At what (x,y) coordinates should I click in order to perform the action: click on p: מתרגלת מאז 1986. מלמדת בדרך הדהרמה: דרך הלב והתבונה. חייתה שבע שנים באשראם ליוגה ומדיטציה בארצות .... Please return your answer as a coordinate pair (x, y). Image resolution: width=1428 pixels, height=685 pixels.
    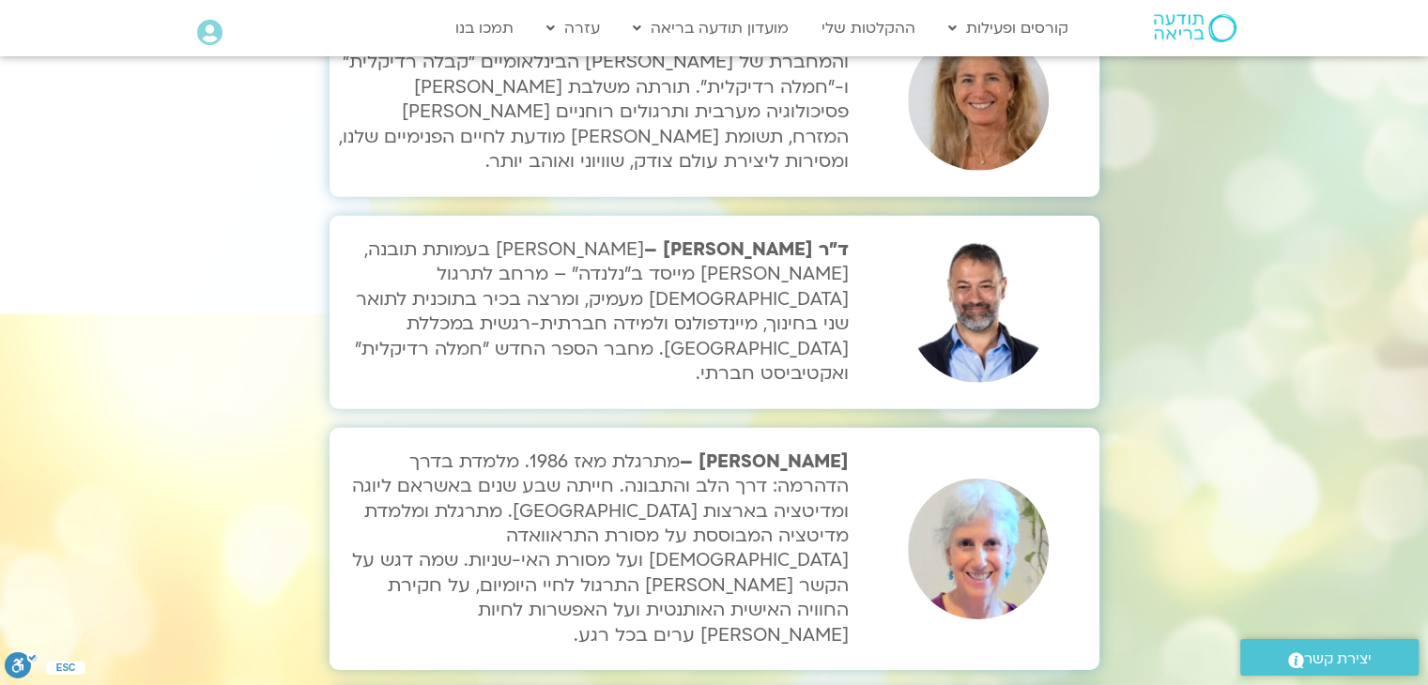
    Looking at the image, I should click on (594, 548).